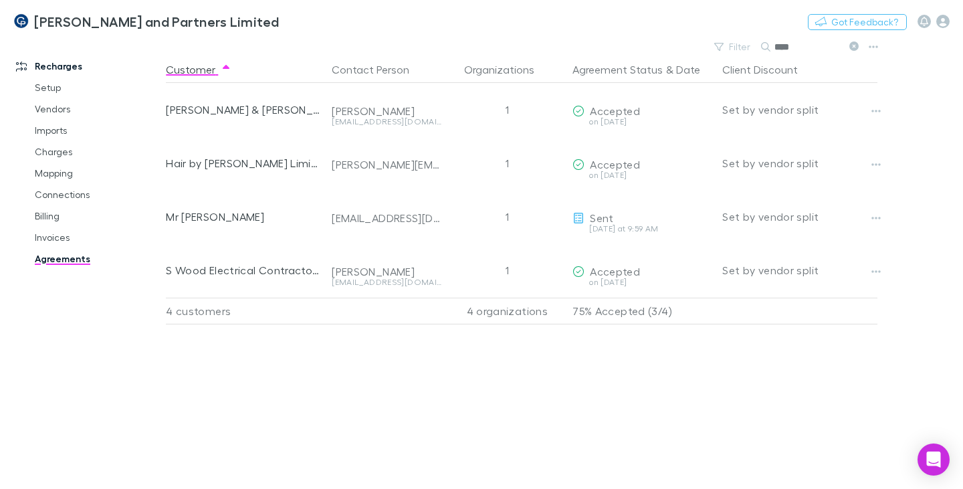 Image resolution: width=963 pixels, height=489 pixels. What do you see at coordinates (768, 70) in the screenshot?
I see `button: Client Discount` at bounding box center [768, 70].